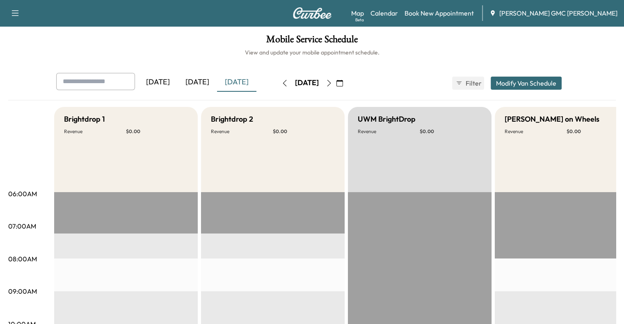 The height and width of the screenshot is (324, 624). Describe the element at coordinates (85, 119) in the screenshot. I see `h5: Brightdrop 1` at that location.